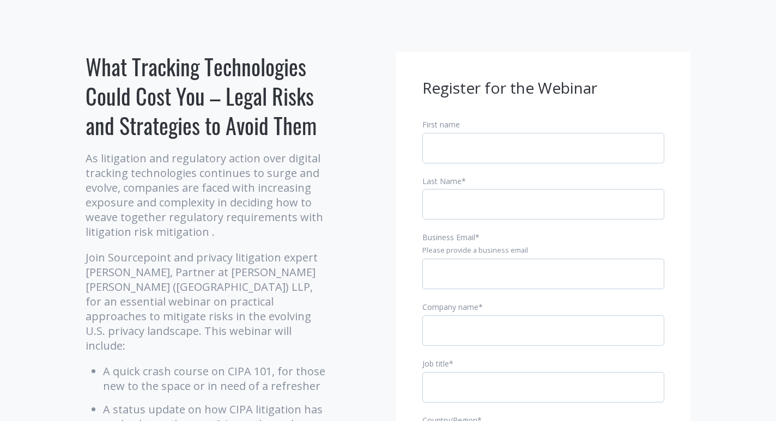  Describe the element at coordinates (441, 124) in the screenshot. I see `span: First name` at that location.